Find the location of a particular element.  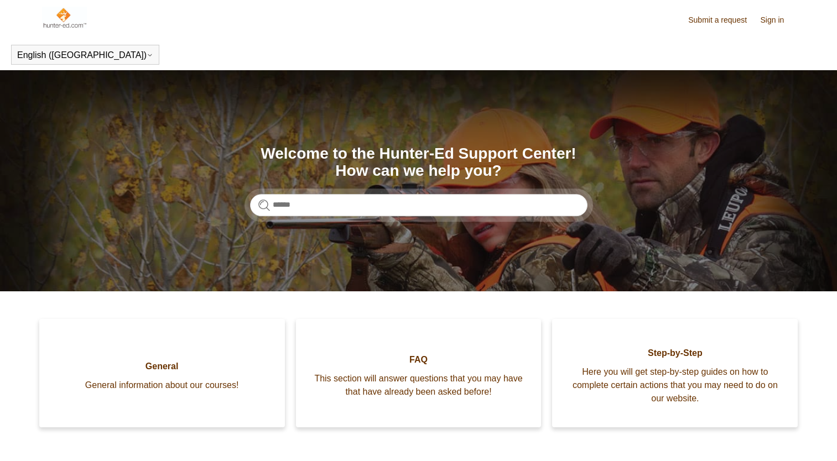

a: Submit a request is located at coordinates (723, 20).